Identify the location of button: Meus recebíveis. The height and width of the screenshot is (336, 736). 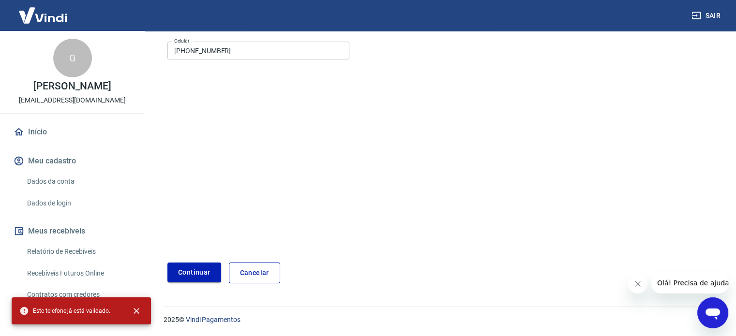
(72, 231).